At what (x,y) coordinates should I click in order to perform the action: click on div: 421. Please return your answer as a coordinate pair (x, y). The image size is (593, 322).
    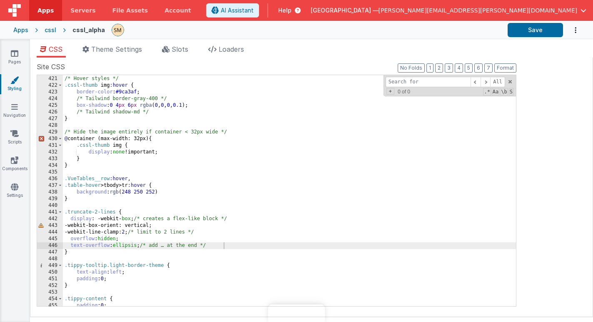
    Looking at the image, I should click on (50, 79).